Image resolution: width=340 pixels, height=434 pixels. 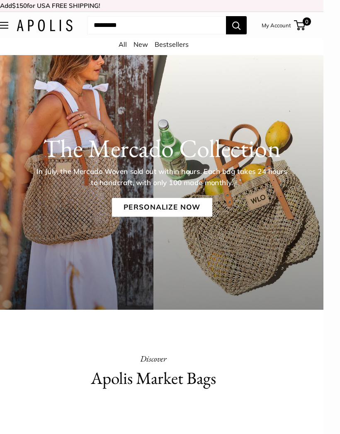 What do you see at coordinates (162, 177) in the screenshot?
I see `p: In July, the Mercado Woven sold out within hours. Each bag takes 24 hours to handcraft, with only...` at bounding box center [162, 177].